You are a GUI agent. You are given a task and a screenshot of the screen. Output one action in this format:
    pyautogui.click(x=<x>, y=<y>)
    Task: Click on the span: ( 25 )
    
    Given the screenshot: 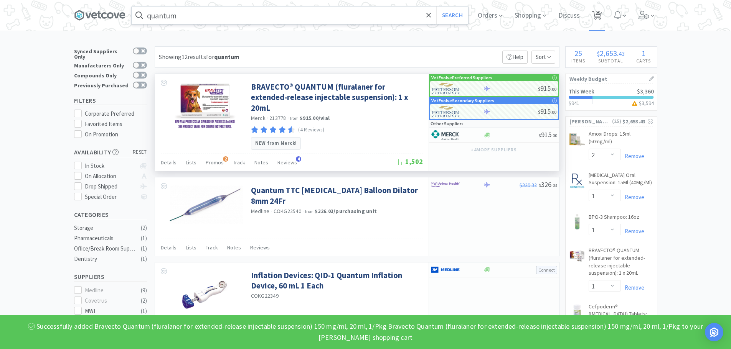 What is the action you would take?
    pyautogui.click(x=616, y=122)
    